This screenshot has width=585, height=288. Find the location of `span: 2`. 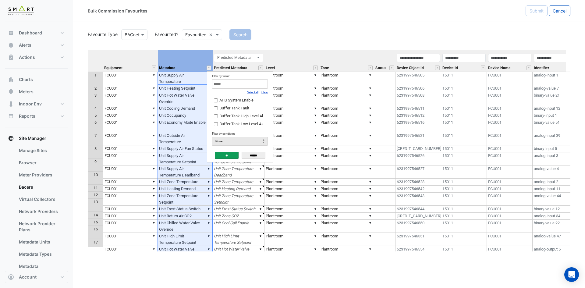

span: 2 is located at coordinates (95, 88).